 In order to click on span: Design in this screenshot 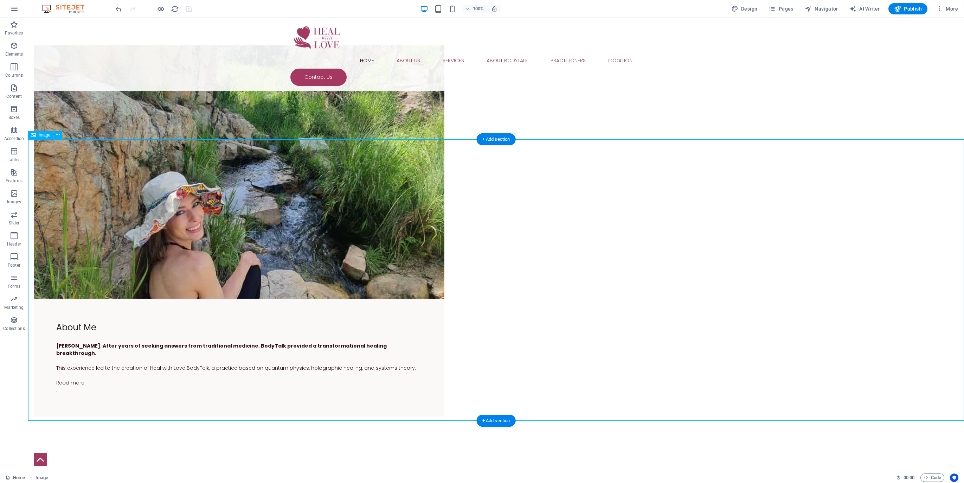, I will do `click(745, 9)`.